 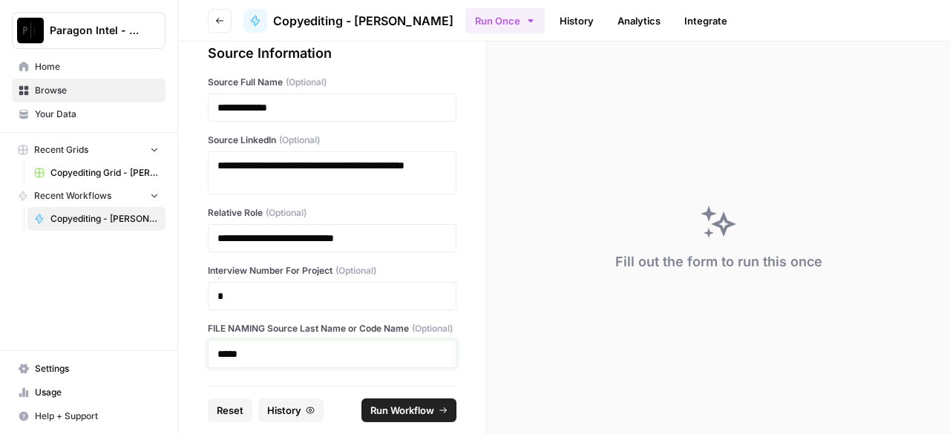 I want to click on span: Run Workflow, so click(x=402, y=411).